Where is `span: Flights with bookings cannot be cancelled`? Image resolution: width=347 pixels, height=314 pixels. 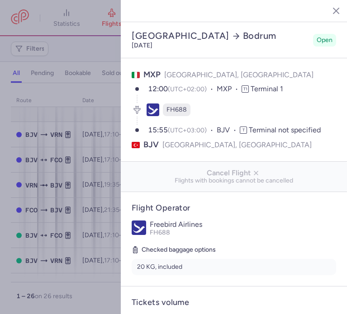 span: Flights with bookings cannot be cancelled is located at coordinates (234, 181).